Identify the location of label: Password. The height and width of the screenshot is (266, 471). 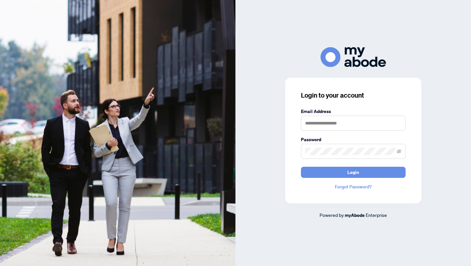
(354, 139).